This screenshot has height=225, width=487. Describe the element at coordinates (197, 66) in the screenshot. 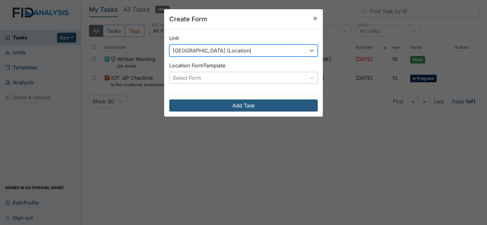

I see `label: Location Form Template` at that location.